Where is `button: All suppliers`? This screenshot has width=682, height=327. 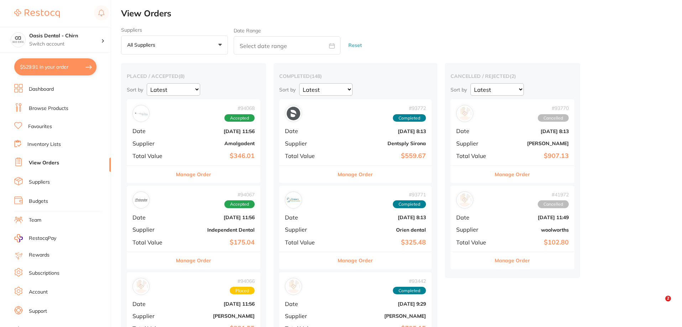
button: All suppliers is located at coordinates (175, 45).